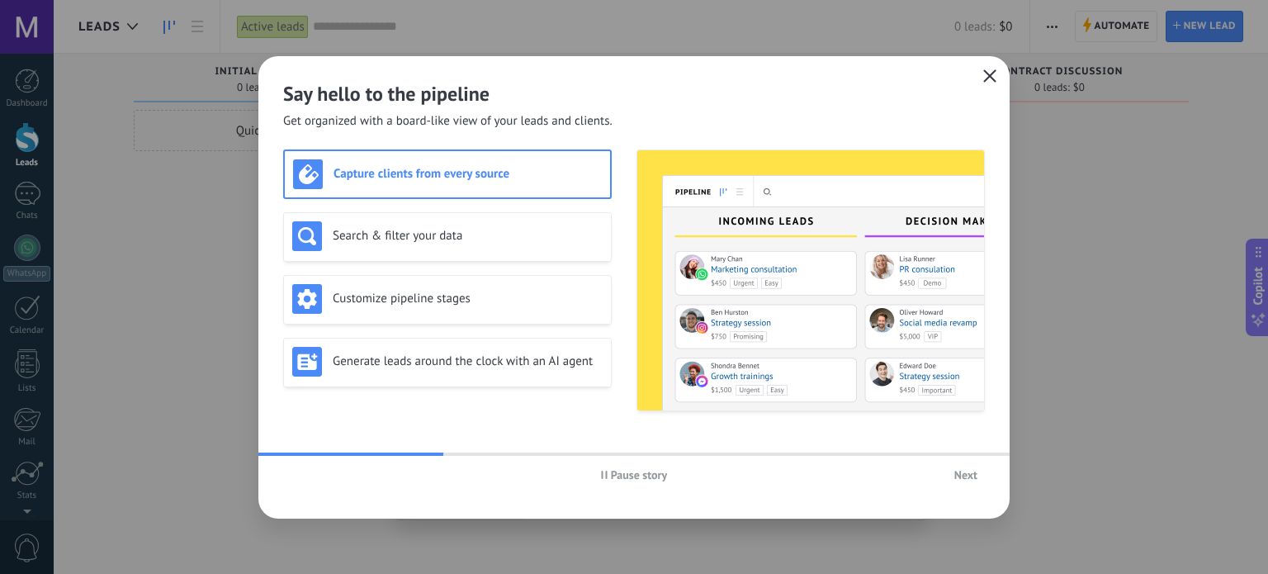 This screenshot has width=1268, height=574. I want to click on h3: Capture clients from every source, so click(467, 173).